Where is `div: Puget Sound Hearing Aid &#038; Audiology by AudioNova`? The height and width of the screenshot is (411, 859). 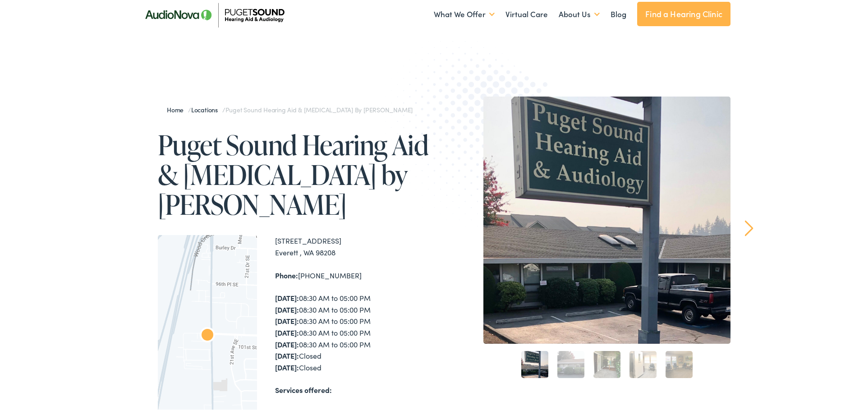
div: Puget Sound Hearing Aid &#038; Audiology by AudioNova is located at coordinates (207, 334).